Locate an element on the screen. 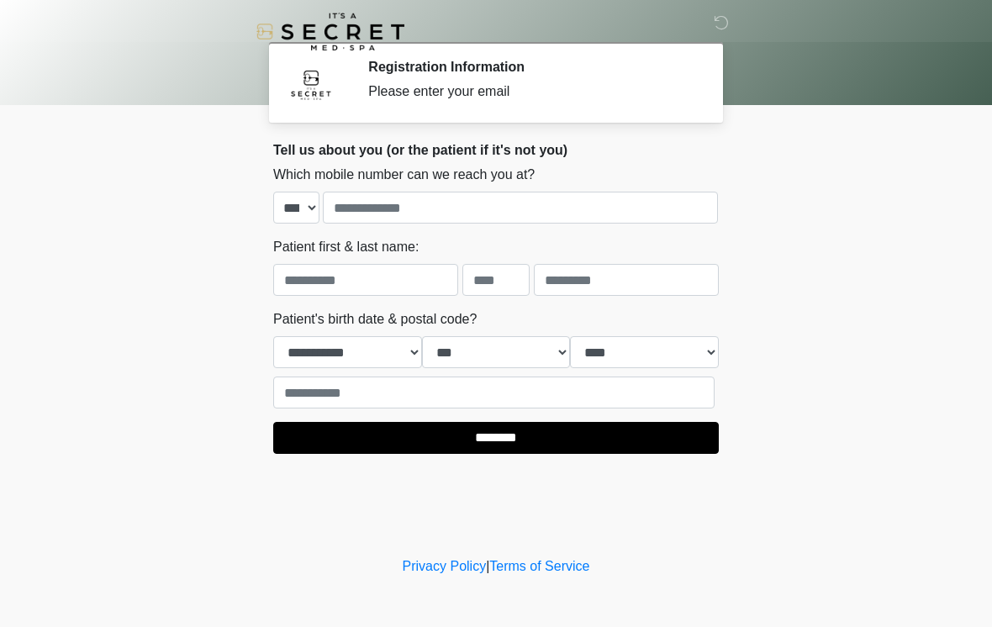 The image size is (992, 627). div: Please enter your email is located at coordinates (530, 92).